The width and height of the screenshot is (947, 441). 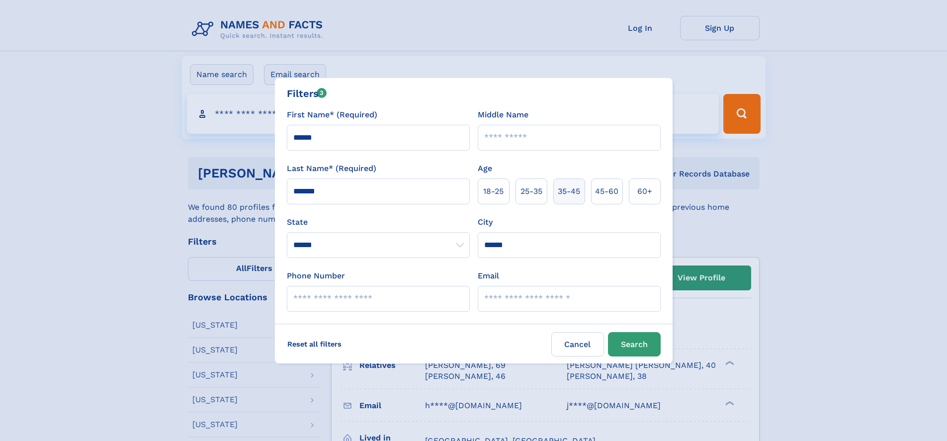 What do you see at coordinates (569, 191) in the screenshot?
I see `span: 35‑45` at bounding box center [569, 191].